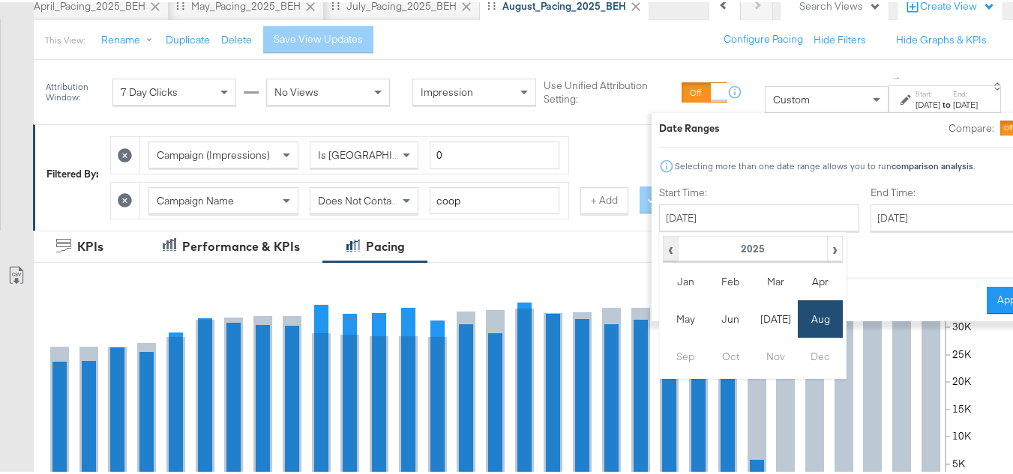 The image size is (1013, 474). What do you see at coordinates (358, 199) in the screenshot?
I see `span: Does Not Contain` at bounding box center [358, 199].